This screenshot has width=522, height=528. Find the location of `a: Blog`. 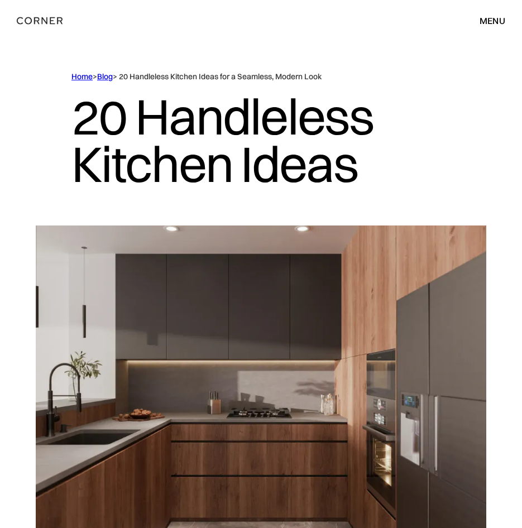

a: Blog is located at coordinates (105, 77).